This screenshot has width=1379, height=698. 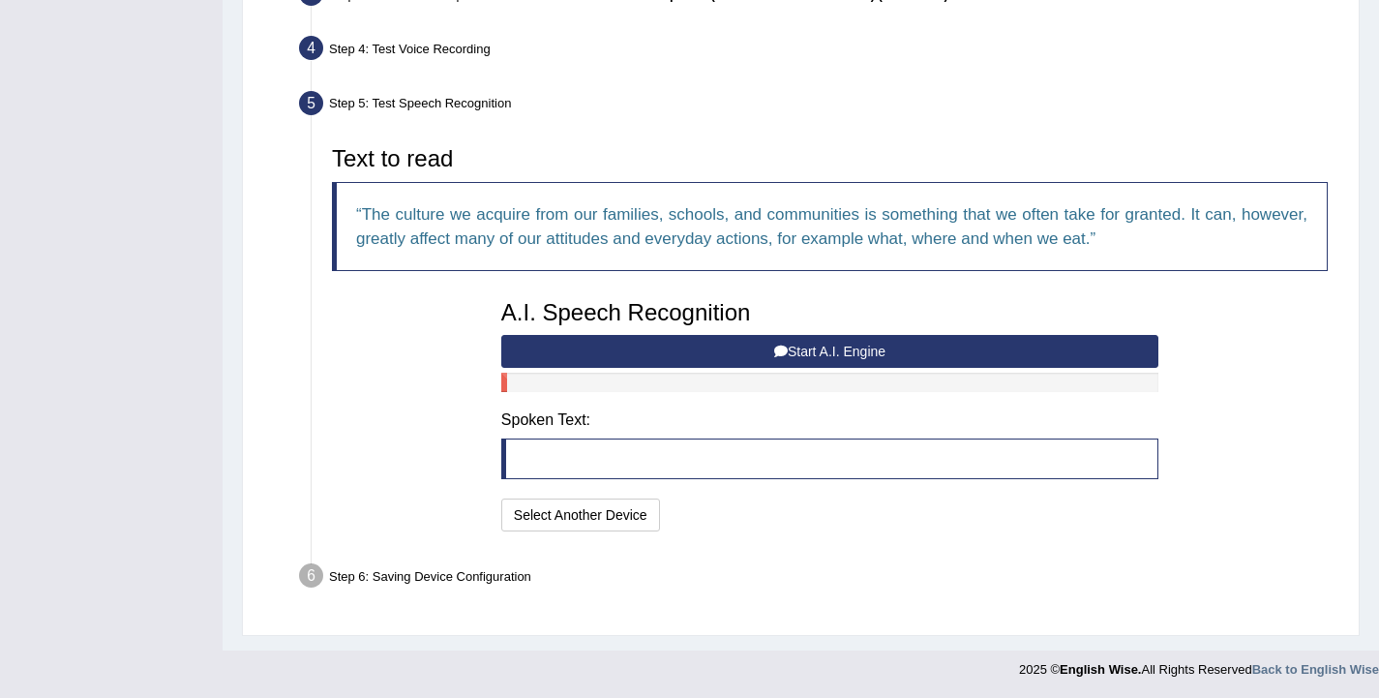 What do you see at coordinates (1100, 669) in the screenshot?
I see `strong: English Wise.` at bounding box center [1100, 669].